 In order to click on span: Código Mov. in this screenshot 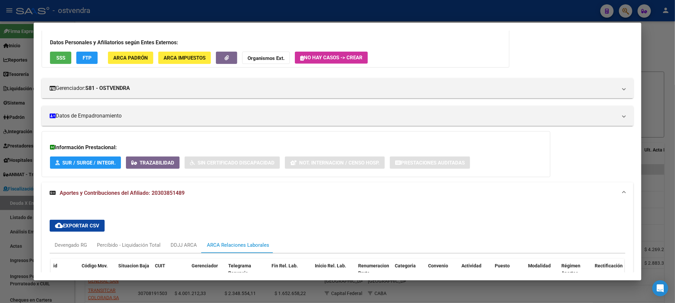, I will do `click(95, 266)`.